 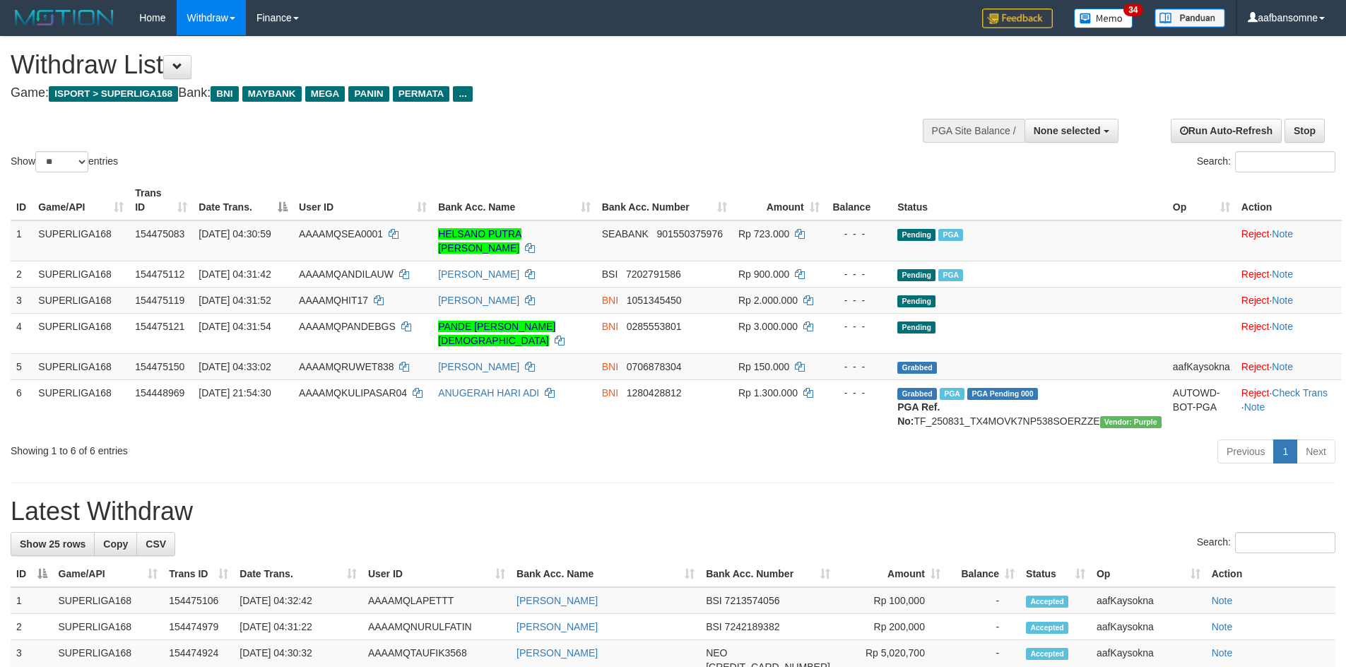 I want to click on img: panduan.png, so click(x=1190, y=18).